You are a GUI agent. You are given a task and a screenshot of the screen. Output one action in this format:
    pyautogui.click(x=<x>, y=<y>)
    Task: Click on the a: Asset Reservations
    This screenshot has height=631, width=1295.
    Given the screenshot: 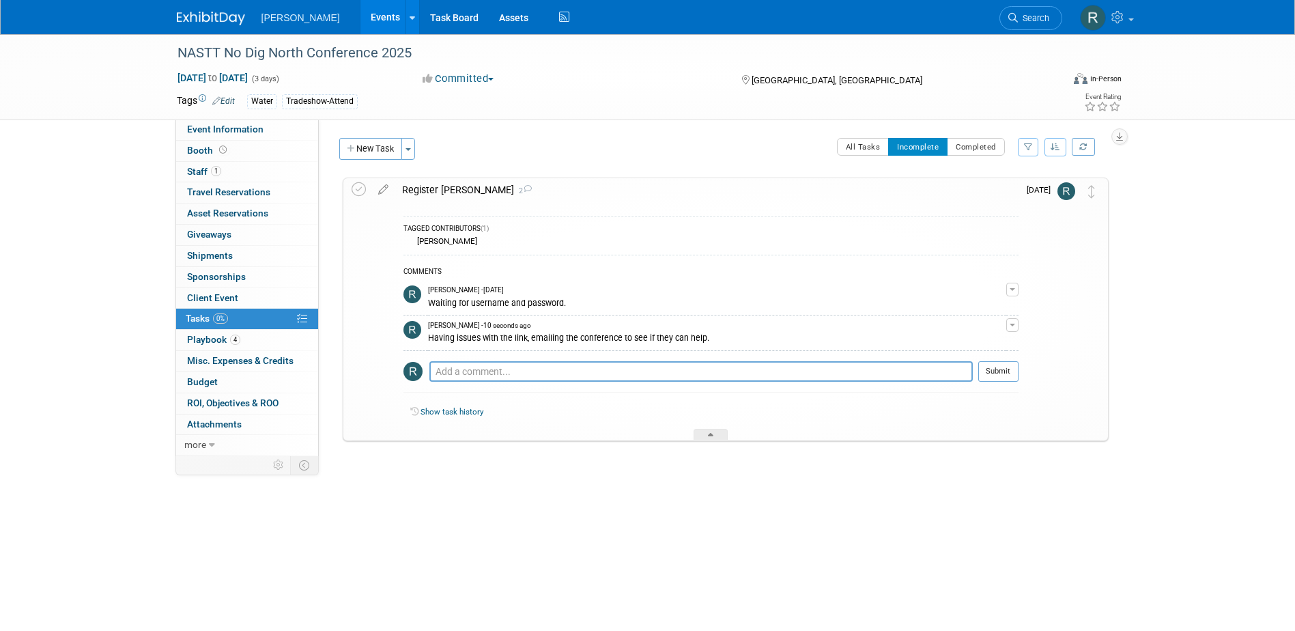 What is the action you would take?
    pyautogui.click(x=247, y=214)
    